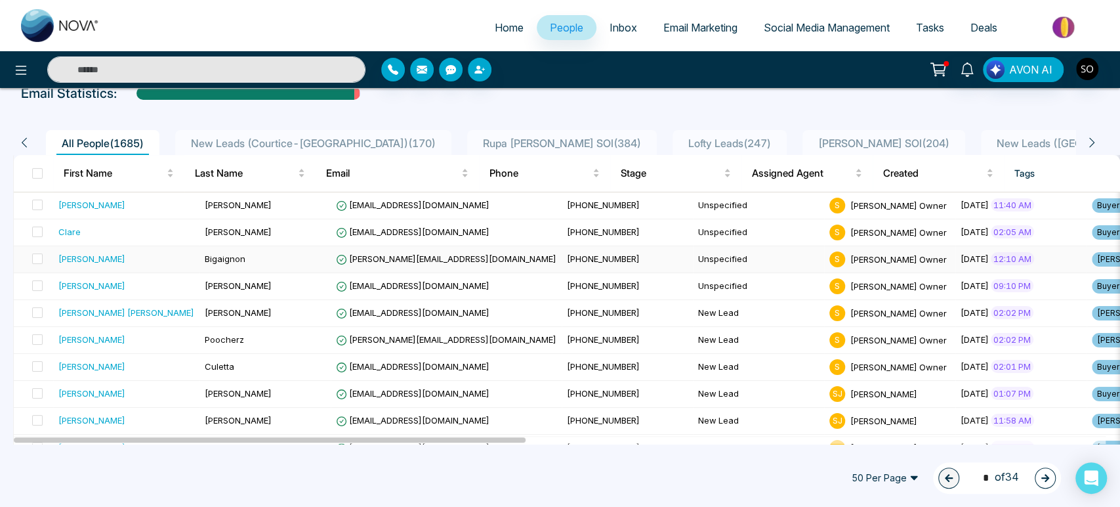  What do you see at coordinates (509, 28) in the screenshot?
I see `span: Home` at bounding box center [509, 28].